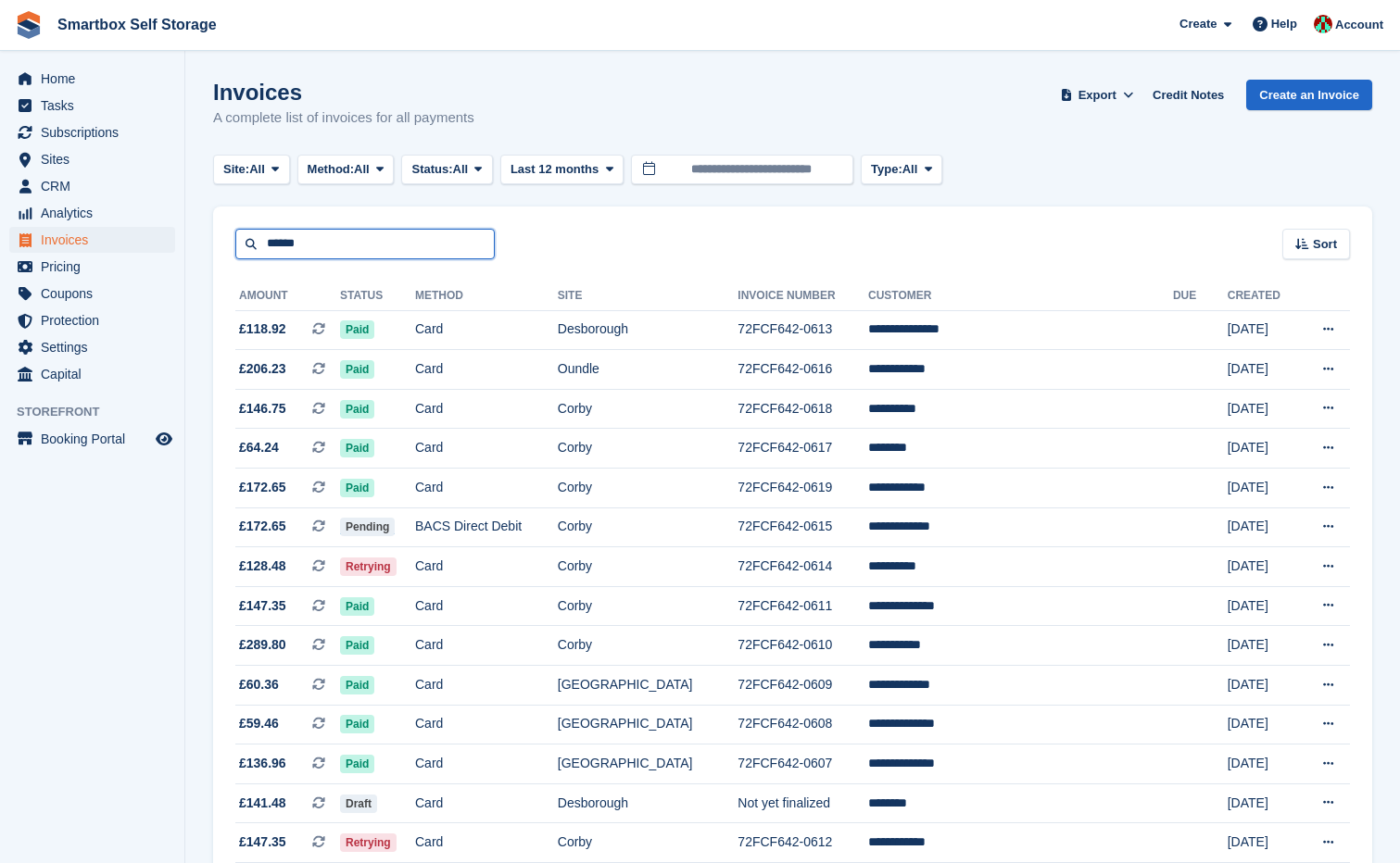 This screenshot has width=1400, height=863. I want to click on span: Status:, so click(432, 169).